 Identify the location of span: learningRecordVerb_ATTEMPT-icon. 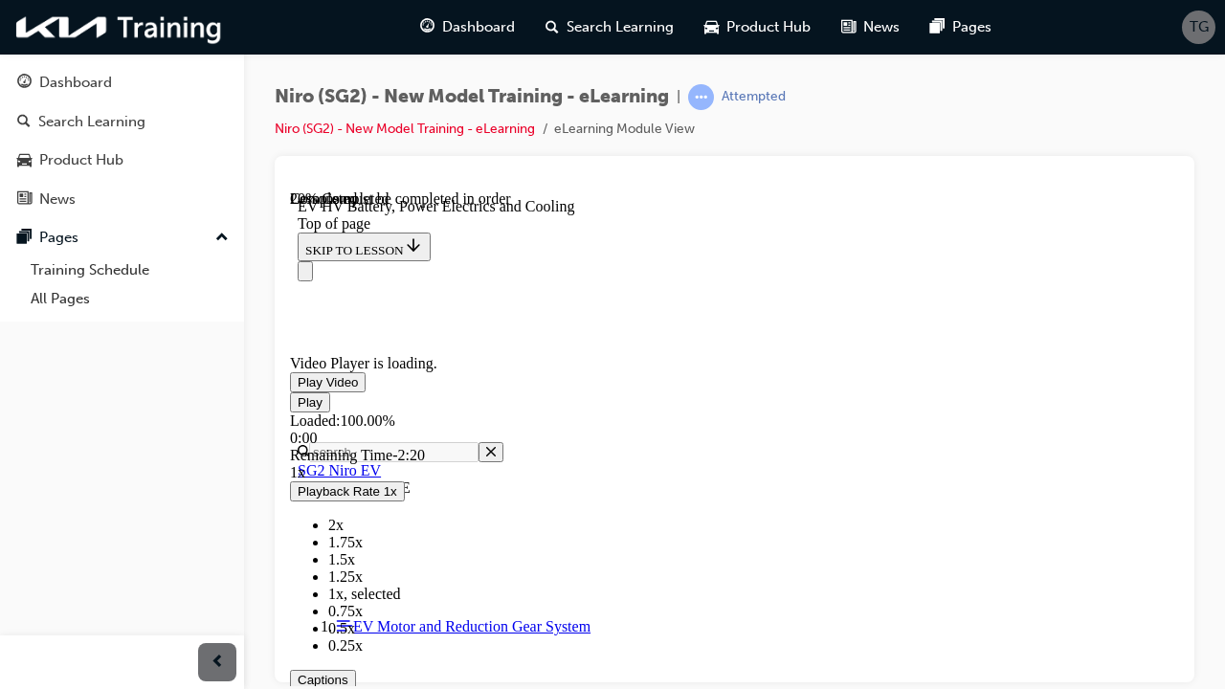
(700, 97).